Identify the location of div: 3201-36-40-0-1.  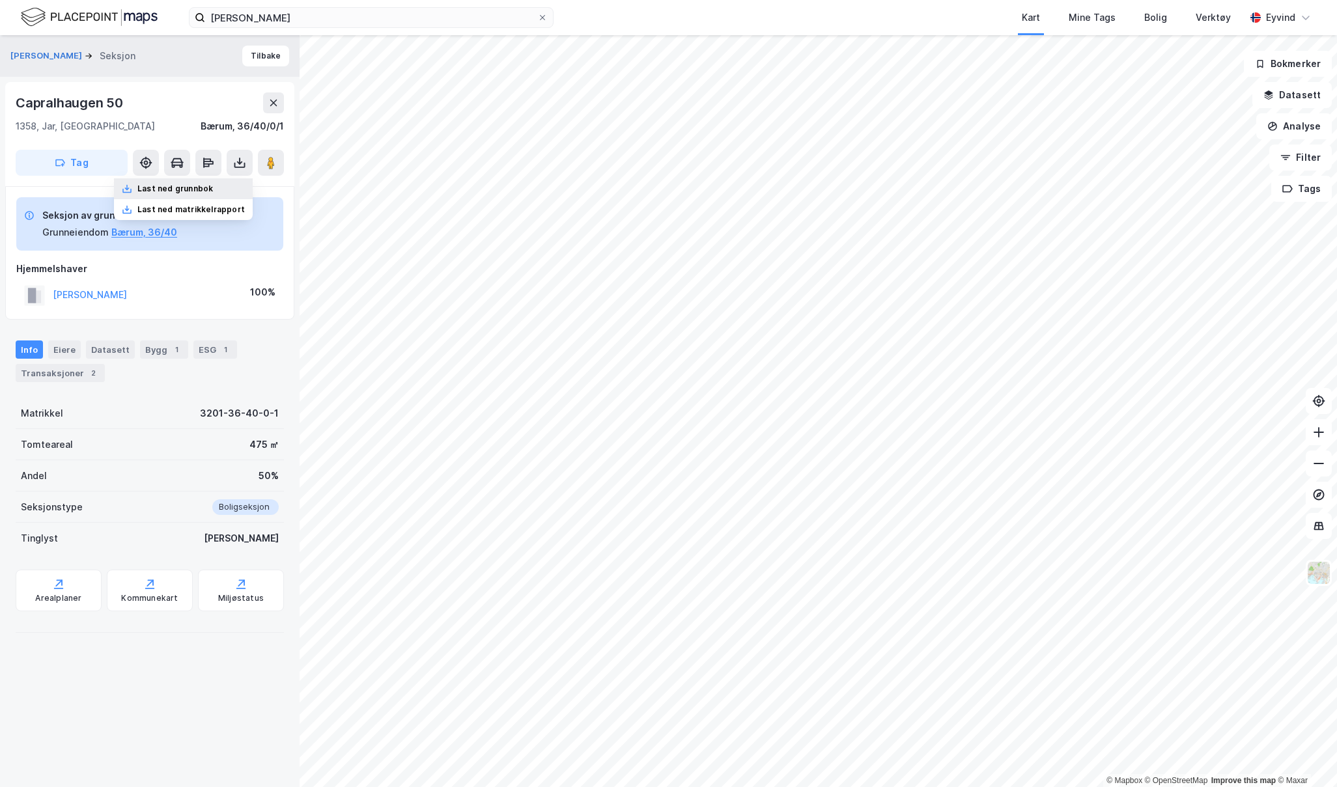
(239, 414).